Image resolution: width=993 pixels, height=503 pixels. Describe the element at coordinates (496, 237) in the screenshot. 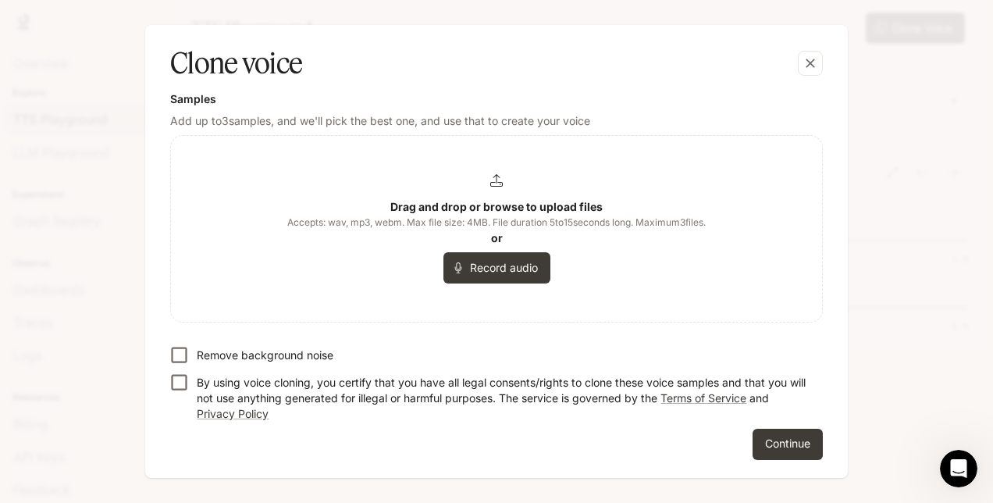

I see `b: or` at that location.